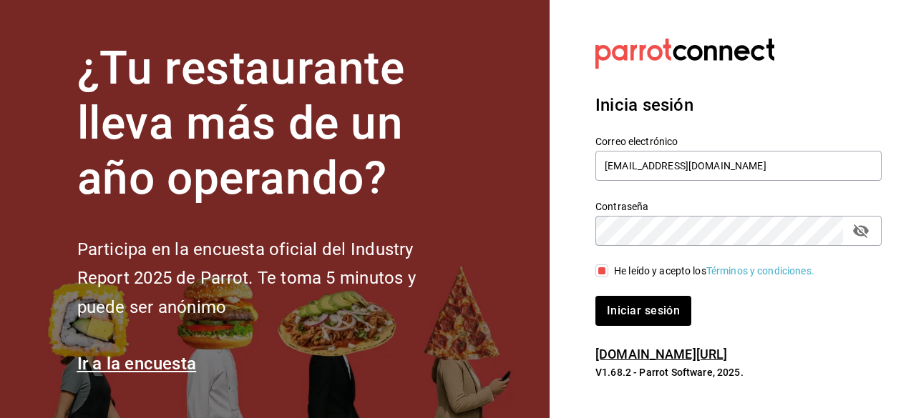  What do you see at coordinates (270, 124) in the screenshot?
I see `h1: ¿Tu restaurante lleva más de un año operando?` at bounding box center [270, 124].